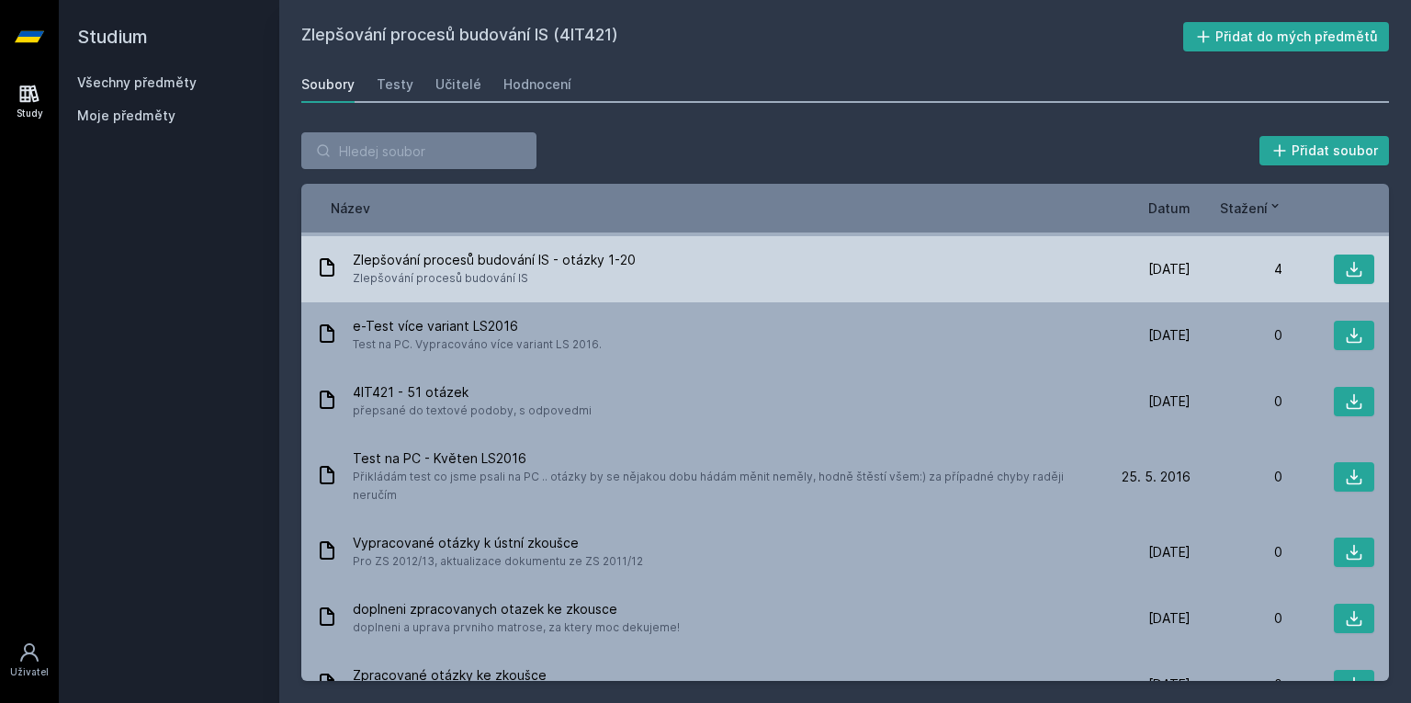  What do you see at coordinates (1156, 477) in the screenshot?
I see `span: 25. 5. 2016` at bounding box center [1156, 477].